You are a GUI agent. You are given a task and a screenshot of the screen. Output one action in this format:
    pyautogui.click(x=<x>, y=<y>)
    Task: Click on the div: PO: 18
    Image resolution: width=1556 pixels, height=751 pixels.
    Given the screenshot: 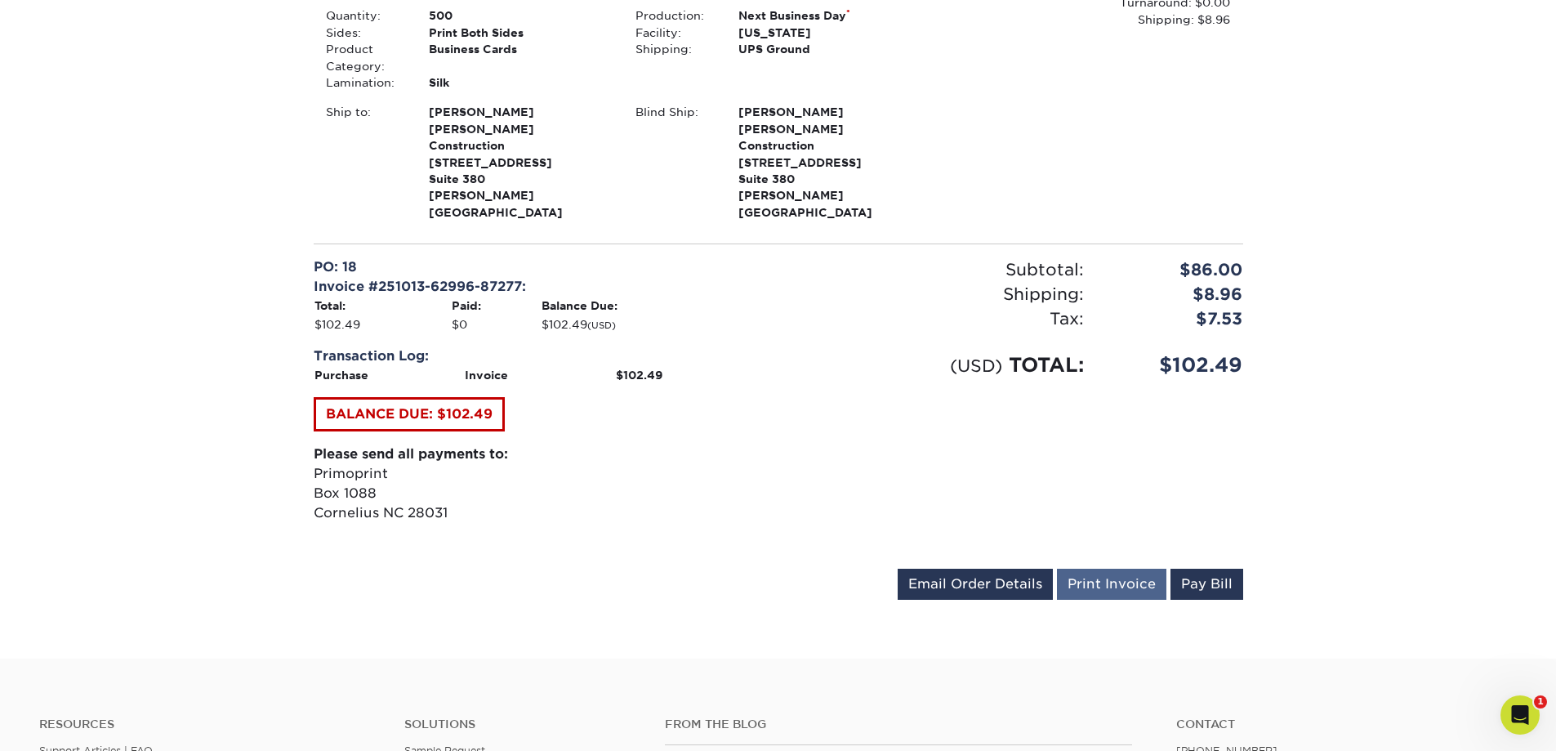 What is the action you would take?
    pyautogui.click(x=540, y=267)
    